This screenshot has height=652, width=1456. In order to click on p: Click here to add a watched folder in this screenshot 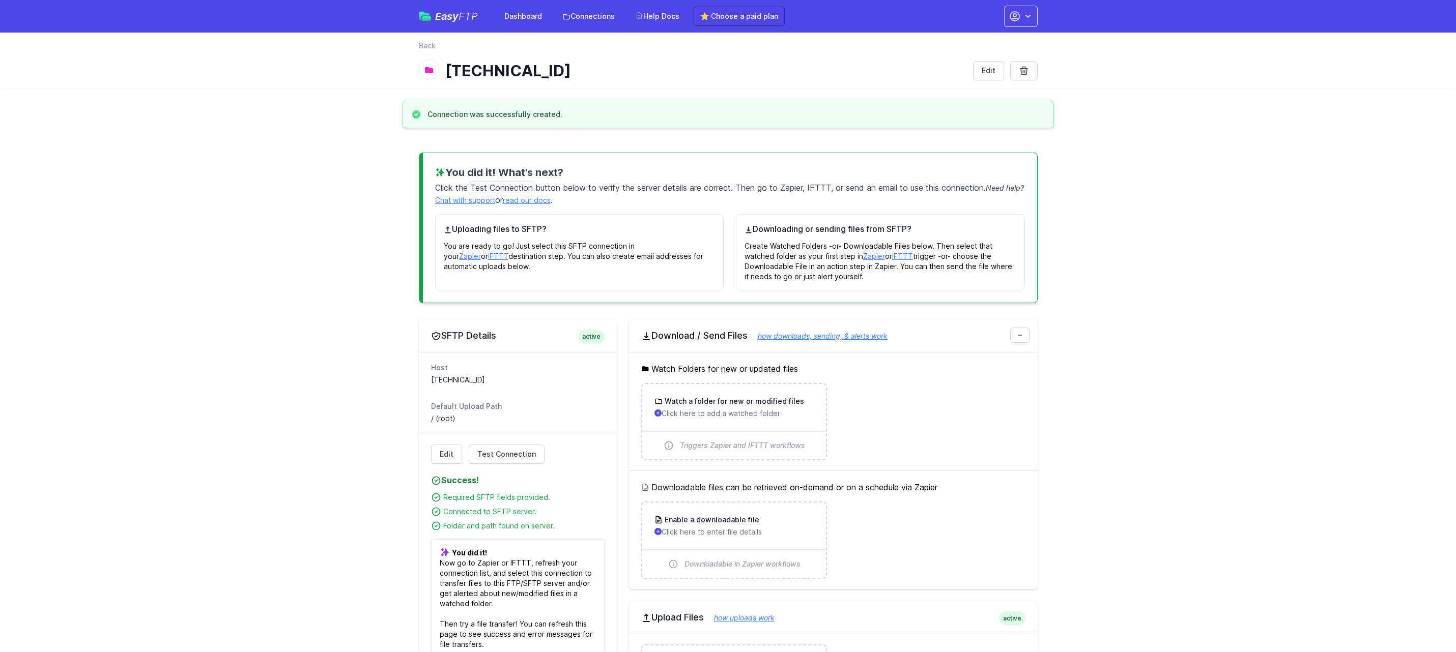, I will do `click(734, 414)`.